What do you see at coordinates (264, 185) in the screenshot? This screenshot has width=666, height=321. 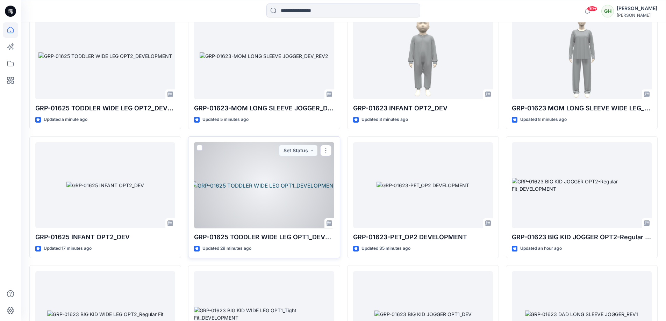 I see `a: GRP-01625 TODDLER WIDE LEG OPT1_DEVELOPMENT` at bounding box center [264, 185].